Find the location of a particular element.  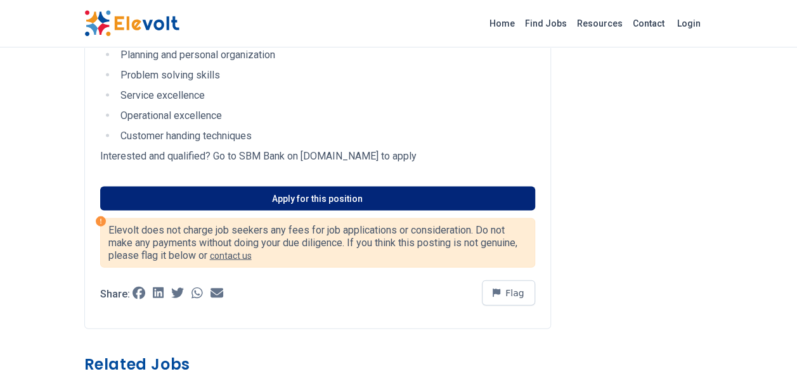

a: Login is located at coordinates (688, 23).